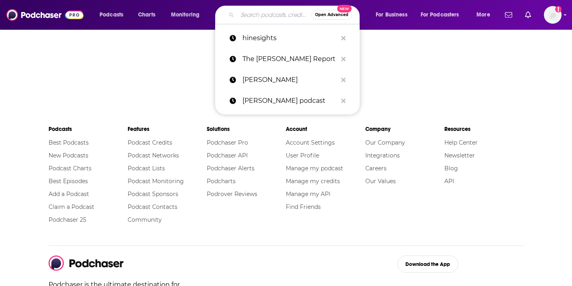 The image size is (572, 286). Describe the element at coordinates (295, 15) in the screenshot. I see `div: Search podcasts, credits, & more...` at that location.